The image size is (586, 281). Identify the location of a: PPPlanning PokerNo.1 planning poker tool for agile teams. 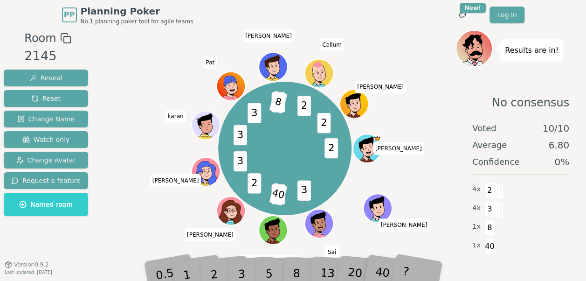
(128, 15).